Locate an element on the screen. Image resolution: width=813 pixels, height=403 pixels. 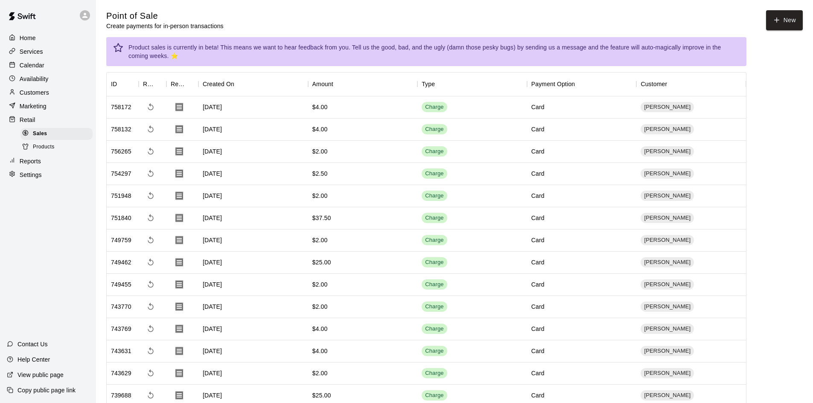
div: 754297 is located at coordinates (121, 174).